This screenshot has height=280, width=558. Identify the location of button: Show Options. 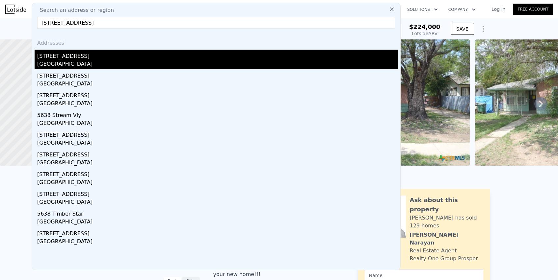
(483, 29).